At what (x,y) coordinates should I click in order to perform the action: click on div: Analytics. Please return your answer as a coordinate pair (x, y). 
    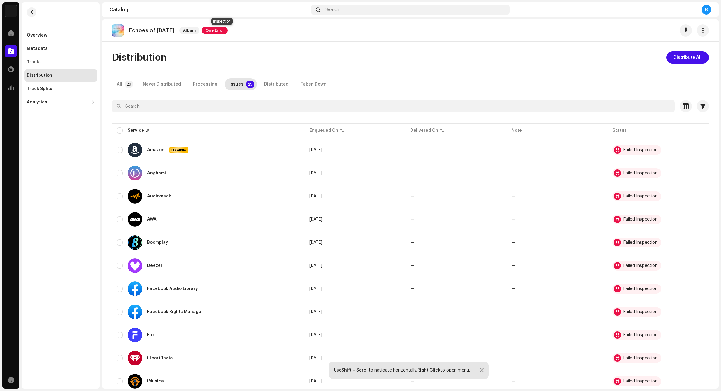
    Looking at the image, I should click on (37, 102).